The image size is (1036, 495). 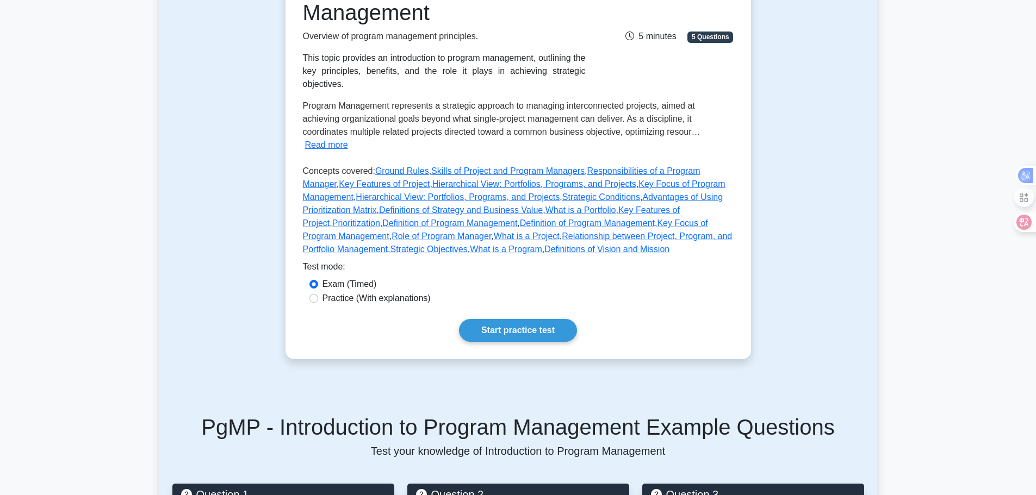 What do you see at coordinates (526, 236) in the screenshot?
I see `a: What is a Project` at bounding box center [526, 236].